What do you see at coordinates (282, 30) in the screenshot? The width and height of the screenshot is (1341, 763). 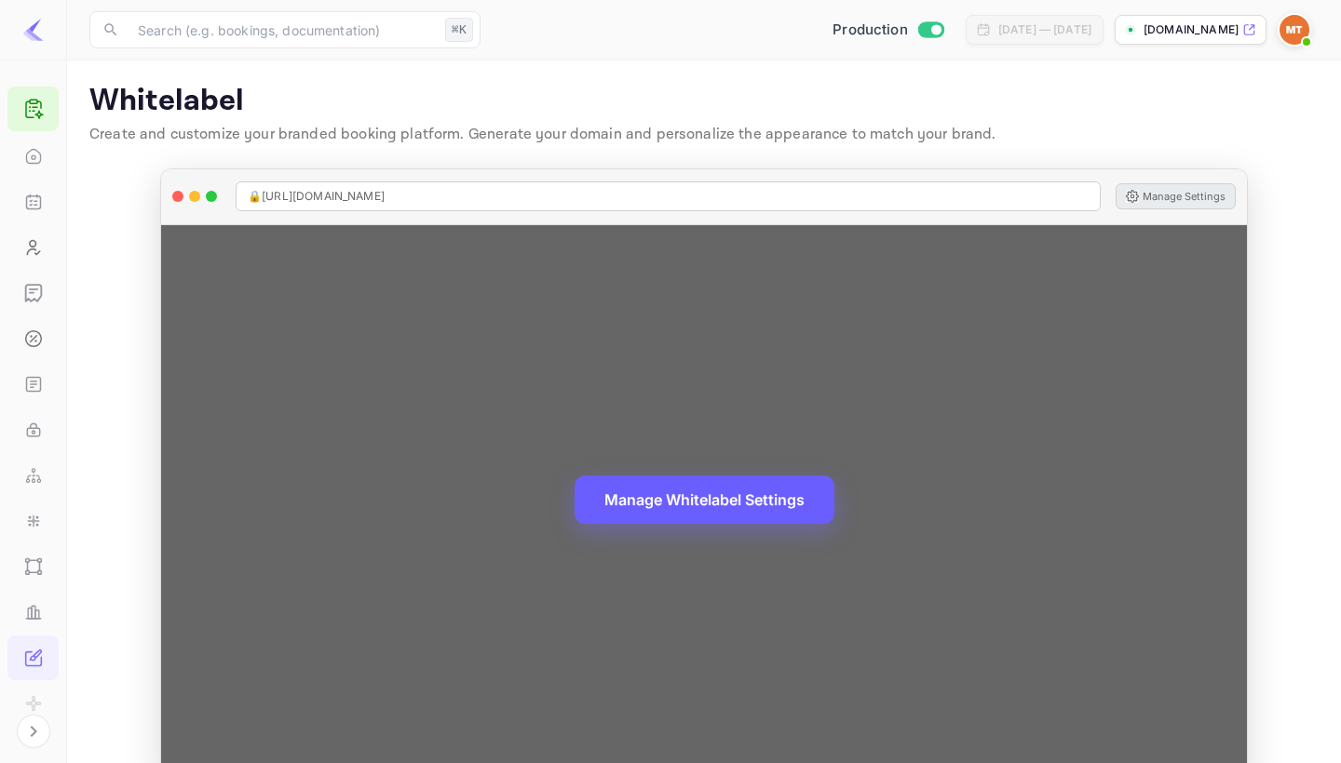 I see `input: Search (e.g. bookings, documentation)` at bounding box center [282, 30].